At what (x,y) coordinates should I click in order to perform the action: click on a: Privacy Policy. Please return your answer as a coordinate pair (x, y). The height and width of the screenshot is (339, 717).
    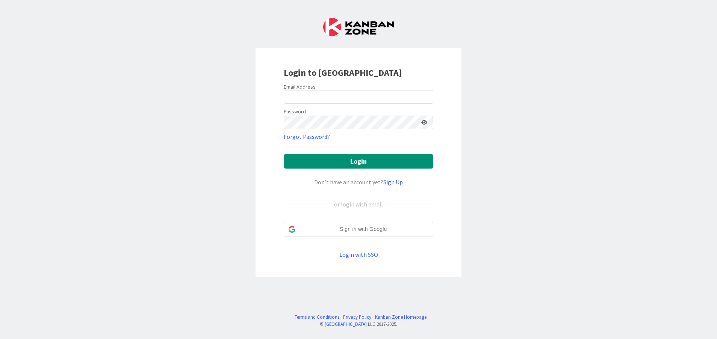
    Looking at the image, I should click on (357, 317).